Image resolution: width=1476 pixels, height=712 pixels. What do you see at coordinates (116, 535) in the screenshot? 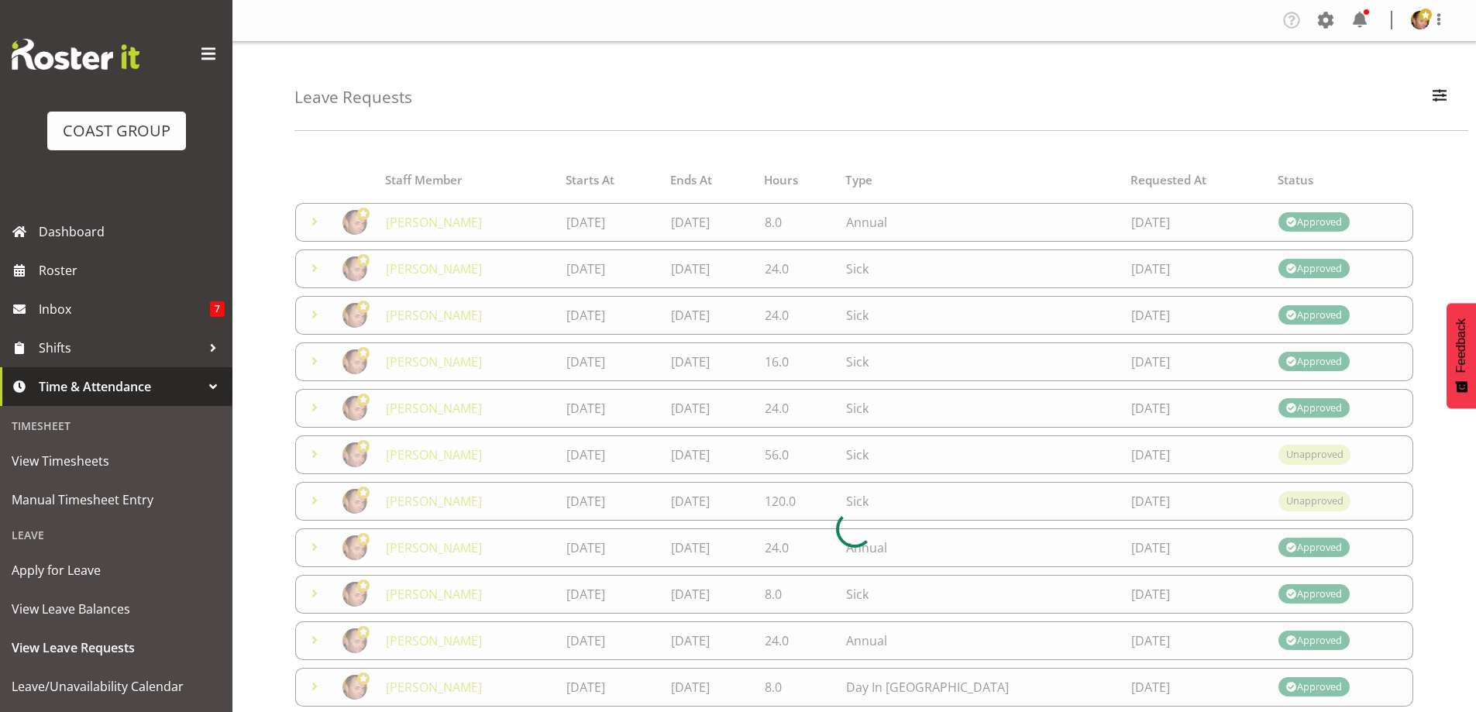
I see `div: Leave` at bounding box center [116, 535].